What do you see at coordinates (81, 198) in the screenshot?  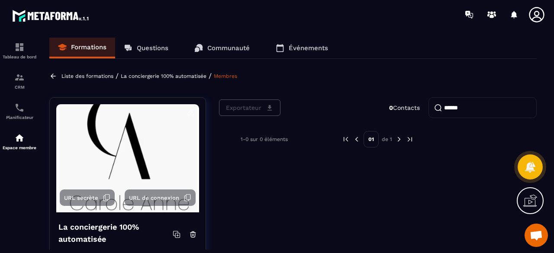 I see `span: URL secrète` at bounding box center [81, 198].